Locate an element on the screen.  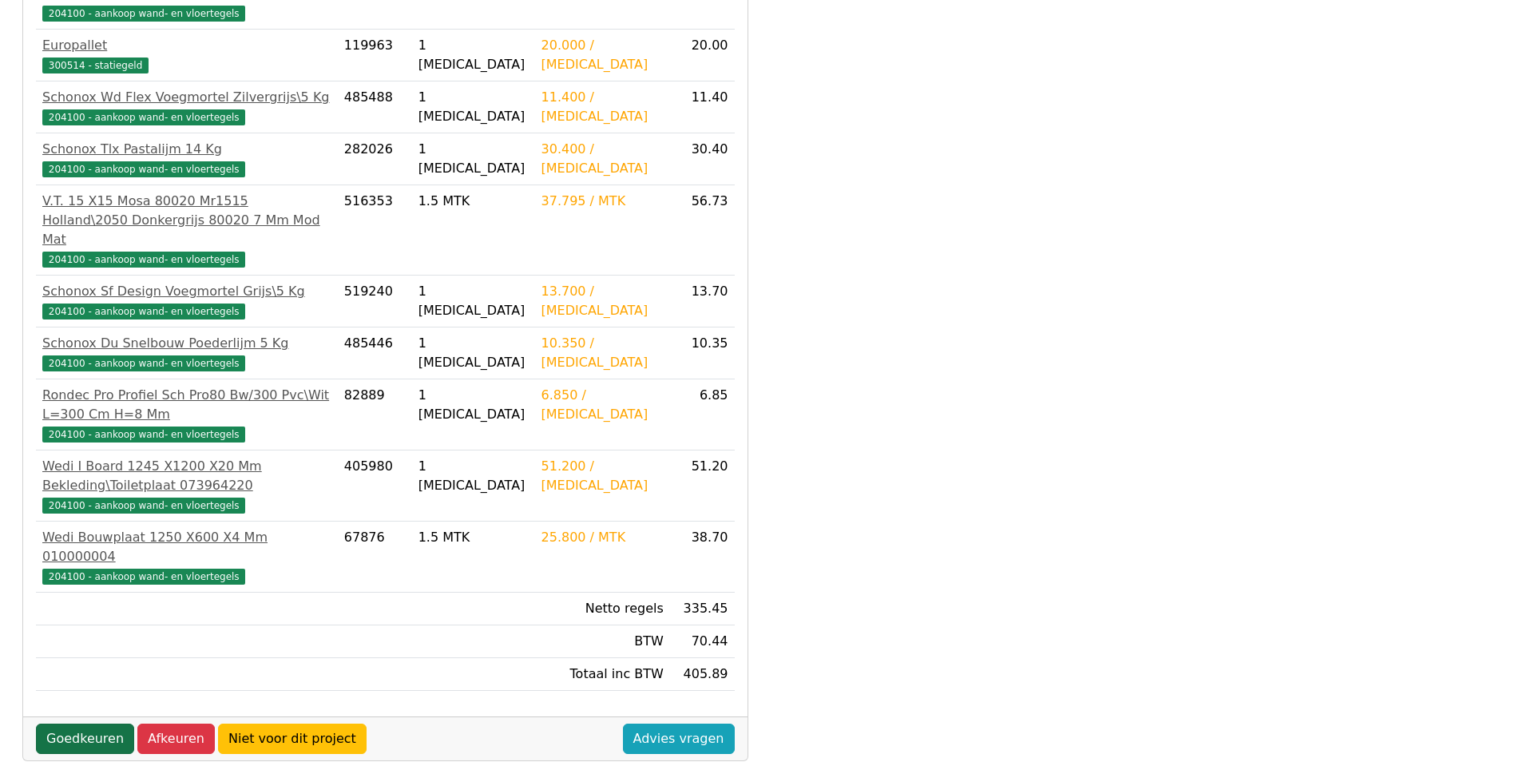
div: Wedi Bouwplaat 1250 X600 X4 Mm 010000004 is located at coordinates (187, 547).